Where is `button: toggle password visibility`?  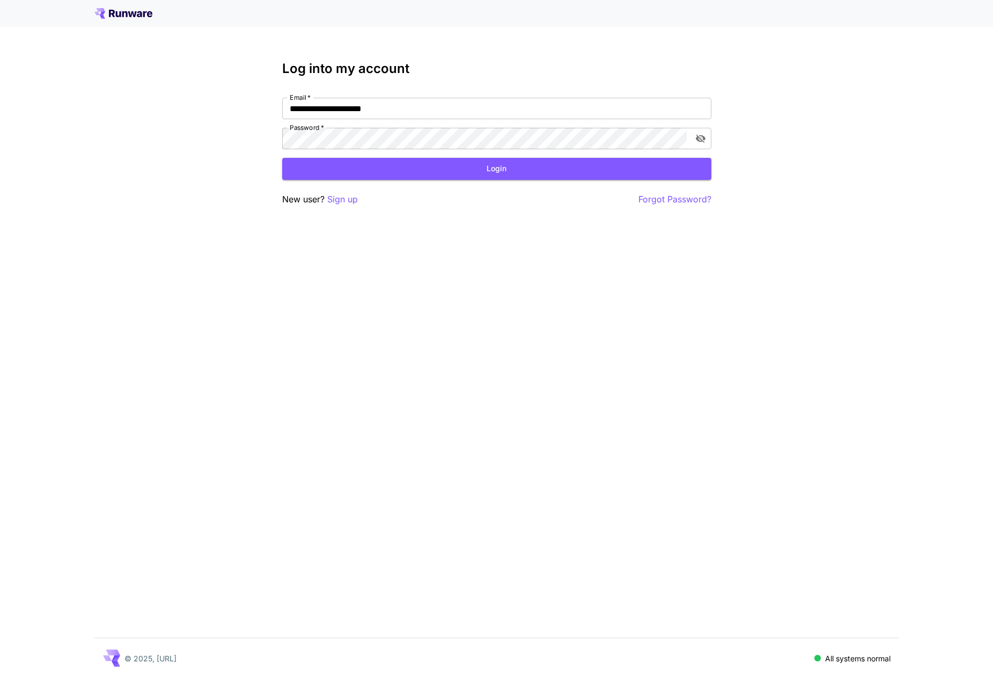
button: toggle password visibility is located at coordinates (701, 138).